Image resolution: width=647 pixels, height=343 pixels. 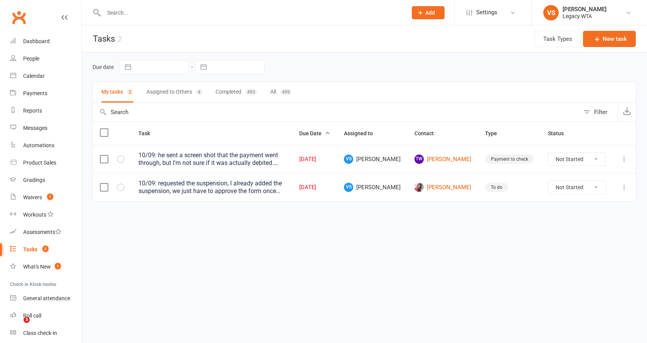 What do you see at coordinates (495, 133) in the screenshot?
I see `button: Type` at bounding box center [495, 133].